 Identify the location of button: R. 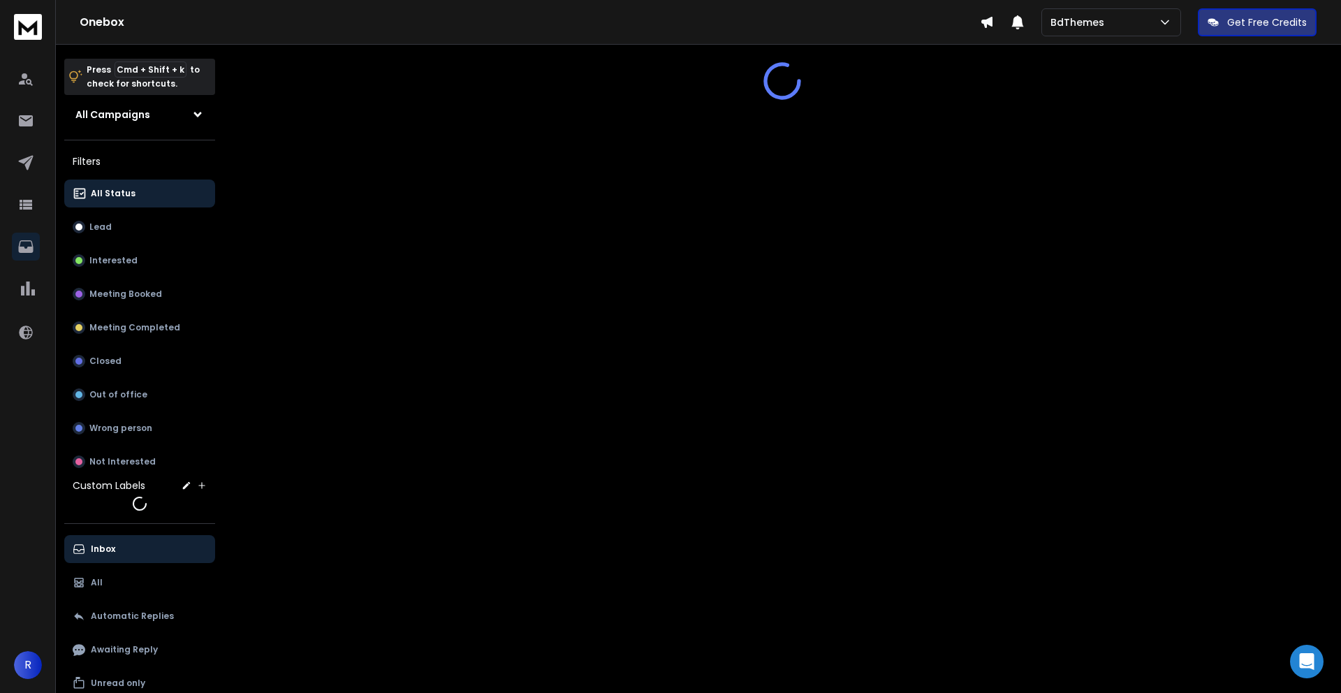
(28, 665).